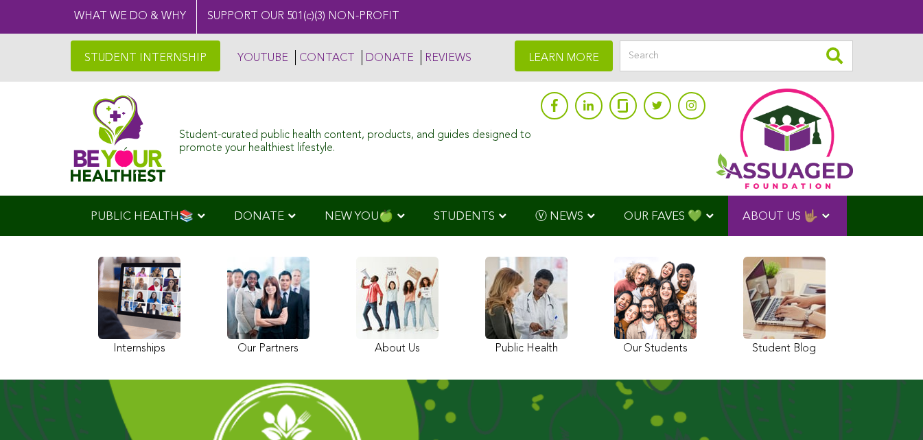 This screenshot has width=923, height=440. What do you see at coordinates (623, 106) in the screenshot?
I see `img: glassdoor` at bounding box center [623, 106].